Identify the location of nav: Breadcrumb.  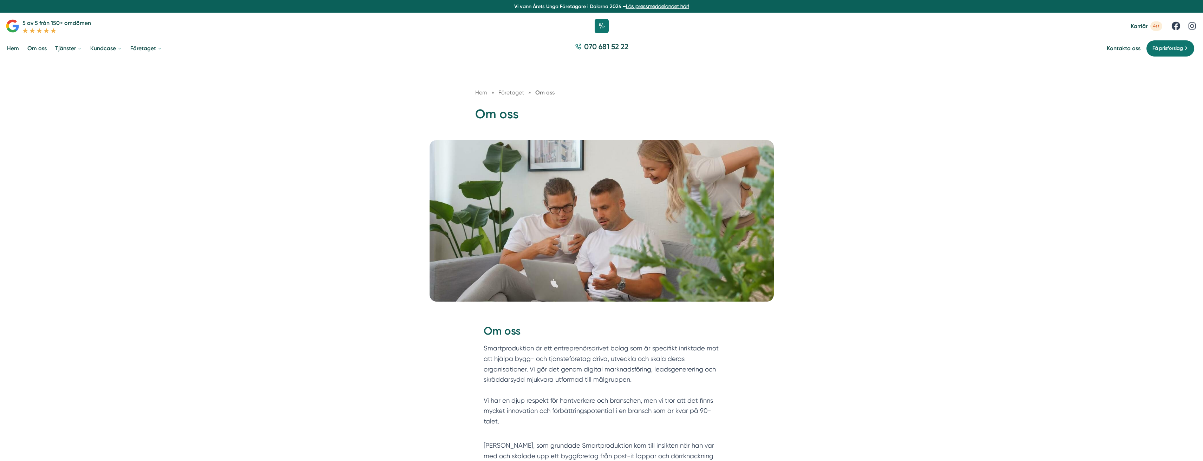
(602, 92).